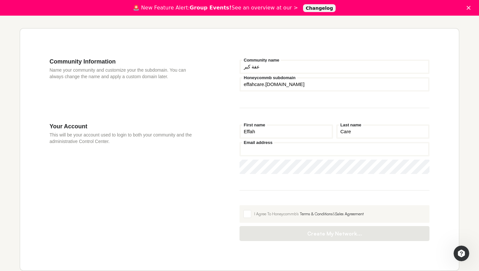 This screenshot has height=271, width=479. What do you see at coordinates (334, 233) in the screenshot?
I see `button: Create My Network...` at bounding box center [334, 233].